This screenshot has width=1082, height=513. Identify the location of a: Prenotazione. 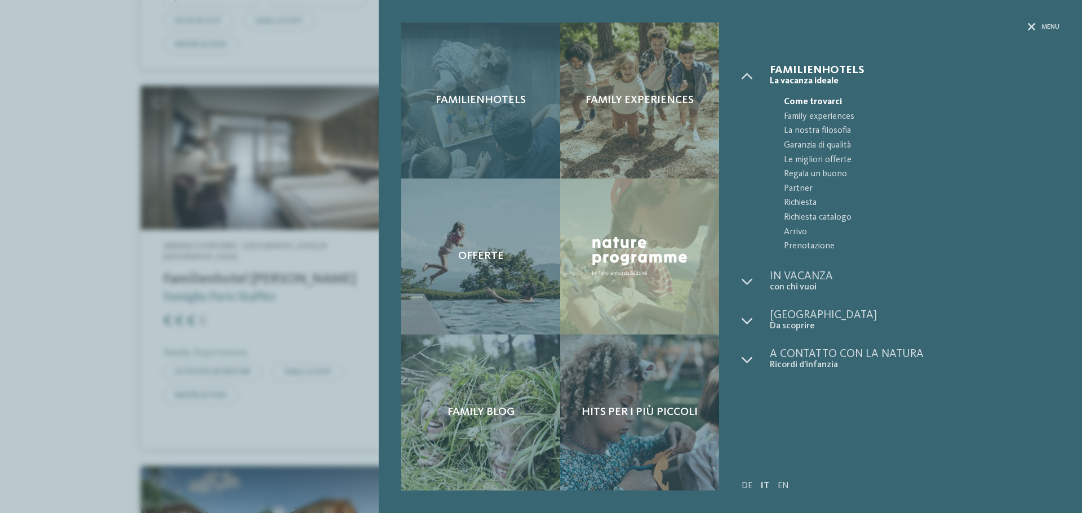
(915, 247).